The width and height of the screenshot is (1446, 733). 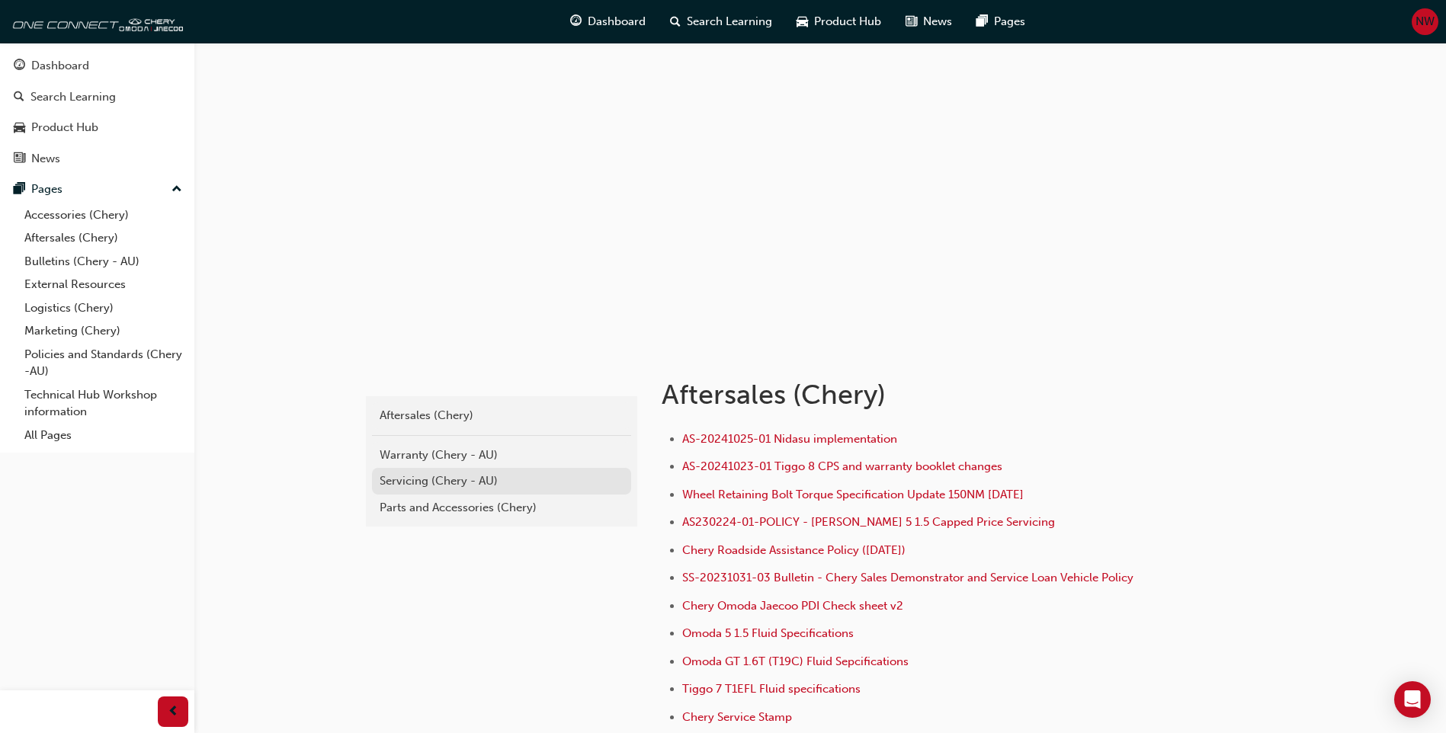 What do you see at coordinates (938, 21) in the screenshot?
I see `span: News` at bounding box center [938, 21].